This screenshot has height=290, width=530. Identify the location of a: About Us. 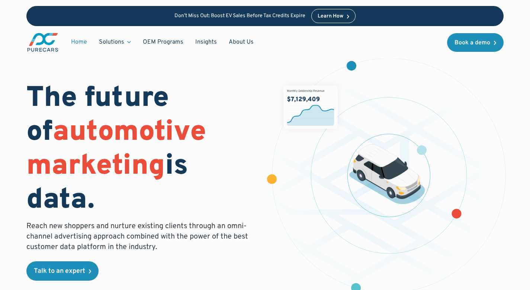
(241, 42).